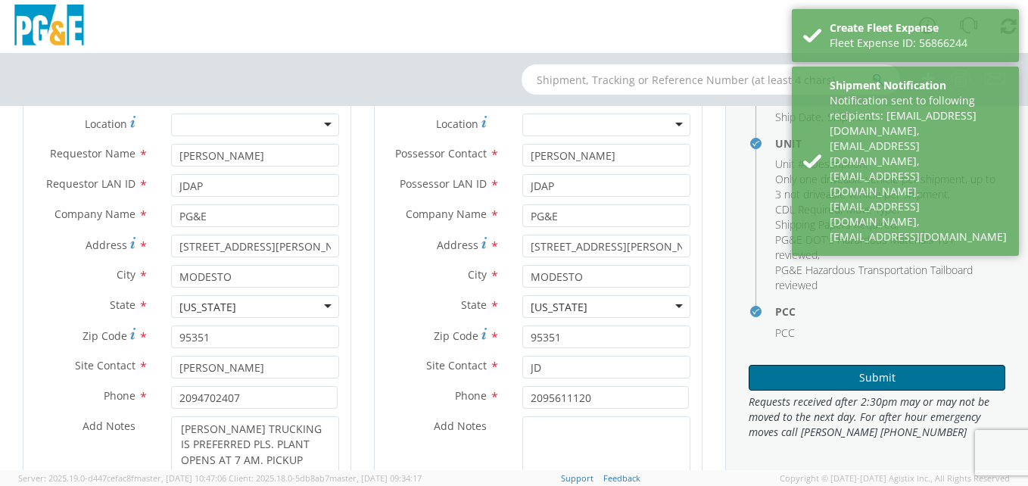  Describe the element at coordinates (890, 311) in the screenshot. I see `h4: PCC` at that location.